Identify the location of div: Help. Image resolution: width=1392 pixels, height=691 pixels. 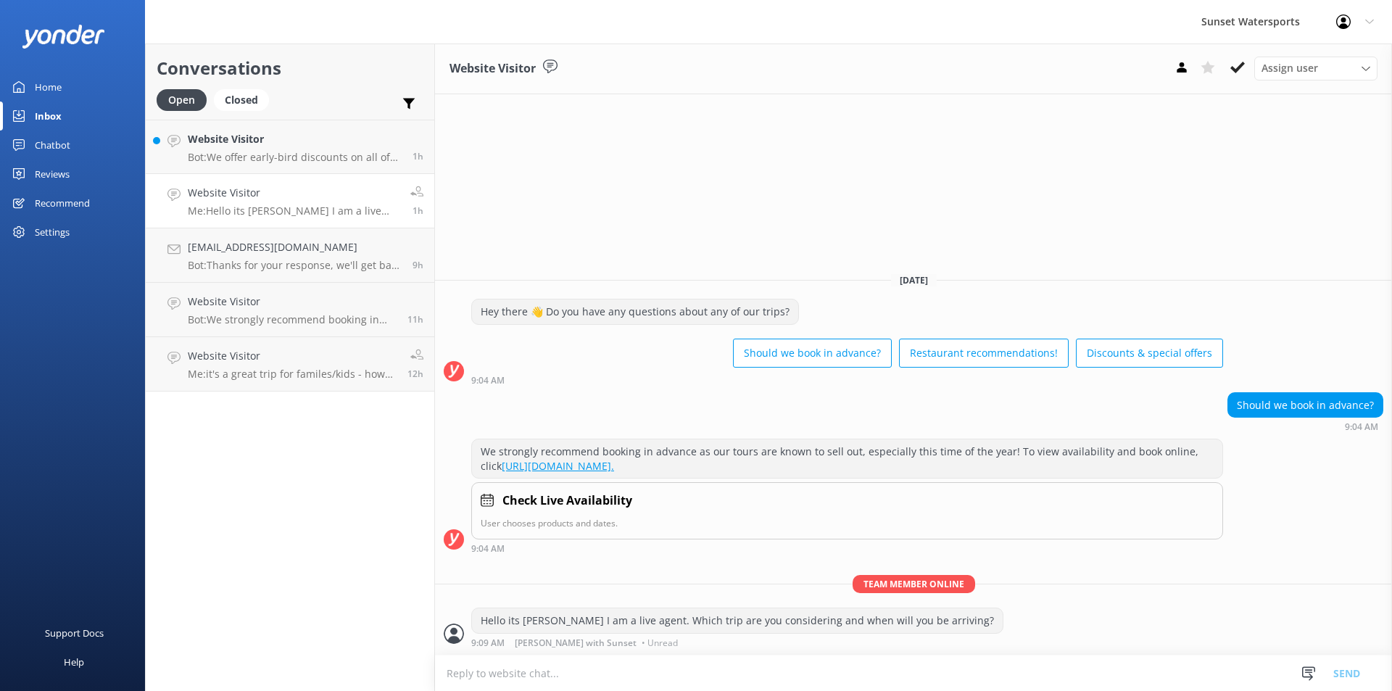
(74, 662).